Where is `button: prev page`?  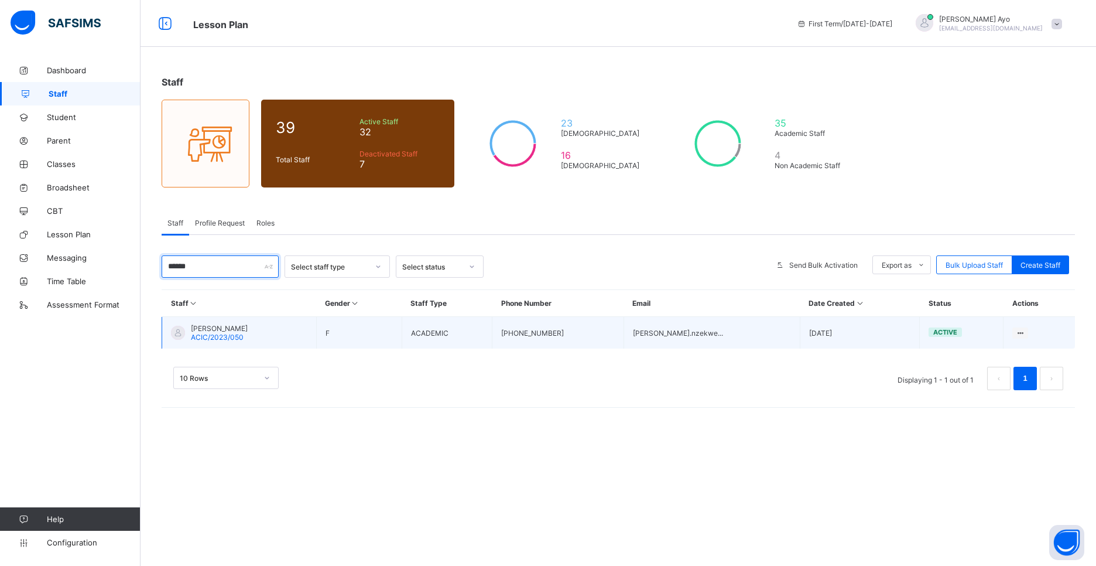 button: prev page is located at coordinates (999, 378).